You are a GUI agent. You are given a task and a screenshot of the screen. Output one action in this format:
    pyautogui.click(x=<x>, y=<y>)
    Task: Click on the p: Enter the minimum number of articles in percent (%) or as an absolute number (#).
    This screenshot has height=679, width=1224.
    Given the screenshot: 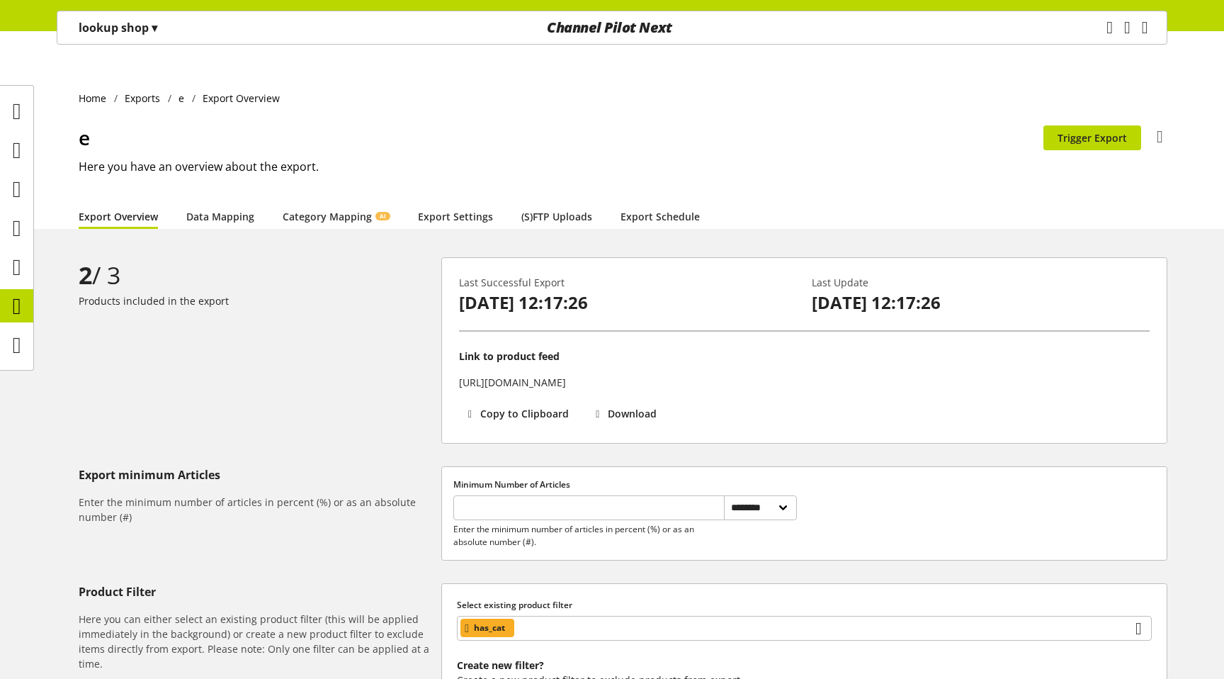 What is the action you would take?
    pyautogui.click(x=588, y=536)
    